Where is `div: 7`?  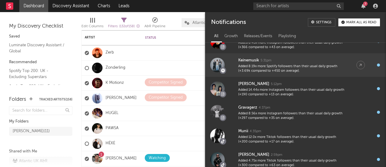 div: 7 is located at coordinates (366, 4).